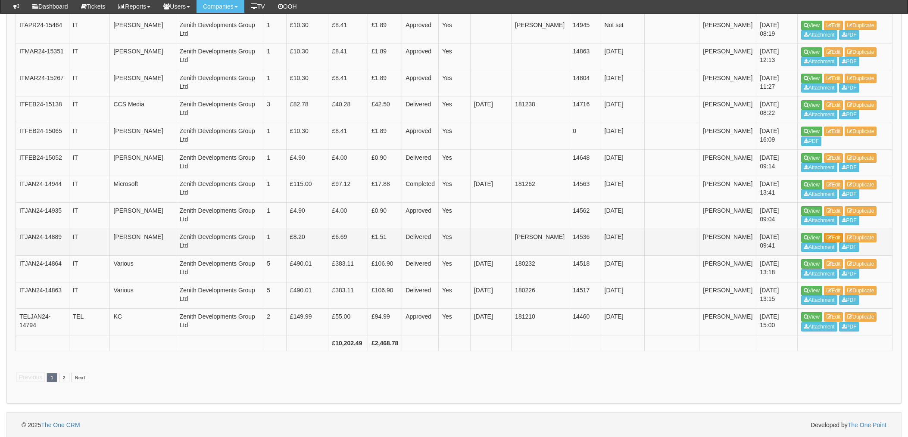 Image resolution: width=908 pixels, height=437 pixels. I want to click on td: 2, so click(275, 322).